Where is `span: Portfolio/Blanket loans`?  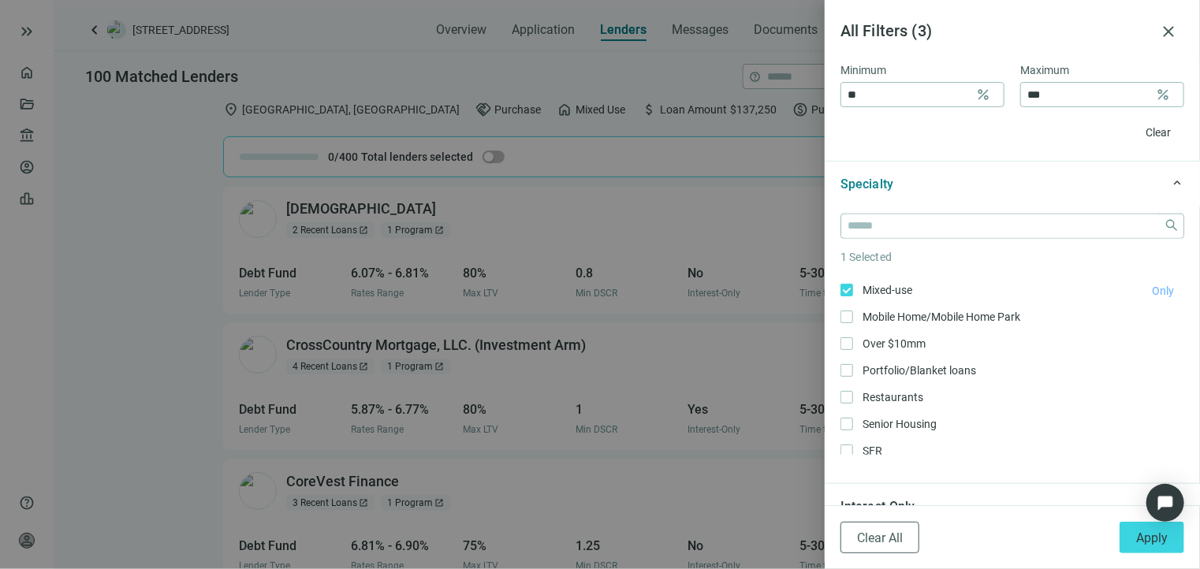 span: Portfolio/Blanket loans is located at coordinates (917, 370).